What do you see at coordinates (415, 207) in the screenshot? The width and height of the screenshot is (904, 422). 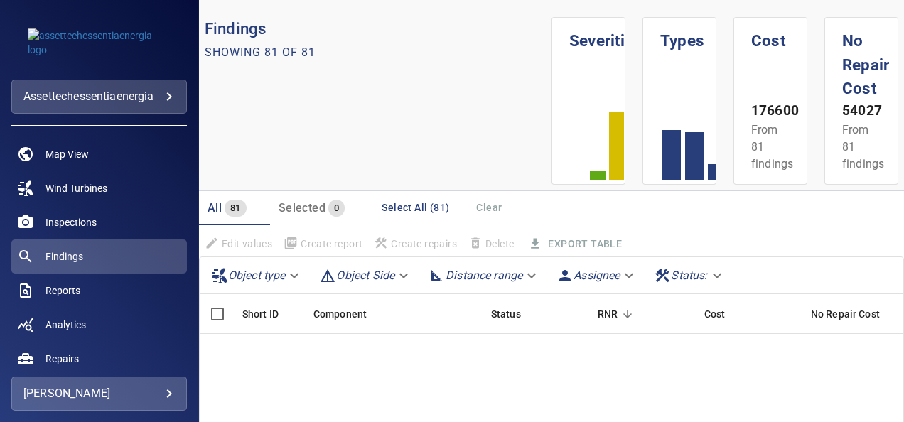 I see `button: Select All (81)` at bounding box center [415, 207].